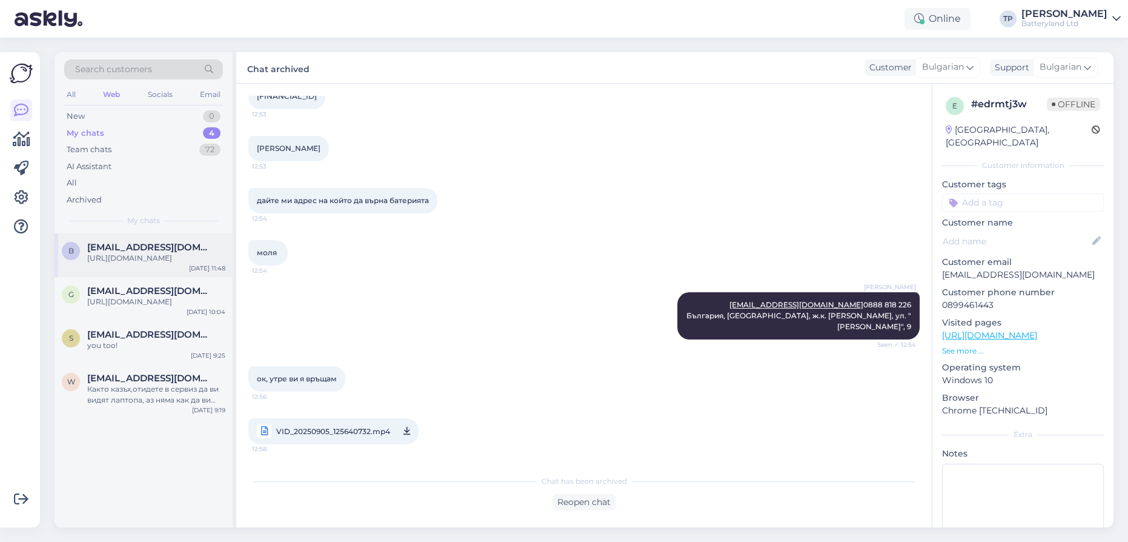  I want to click on span: 12:56, so click(274, 396).